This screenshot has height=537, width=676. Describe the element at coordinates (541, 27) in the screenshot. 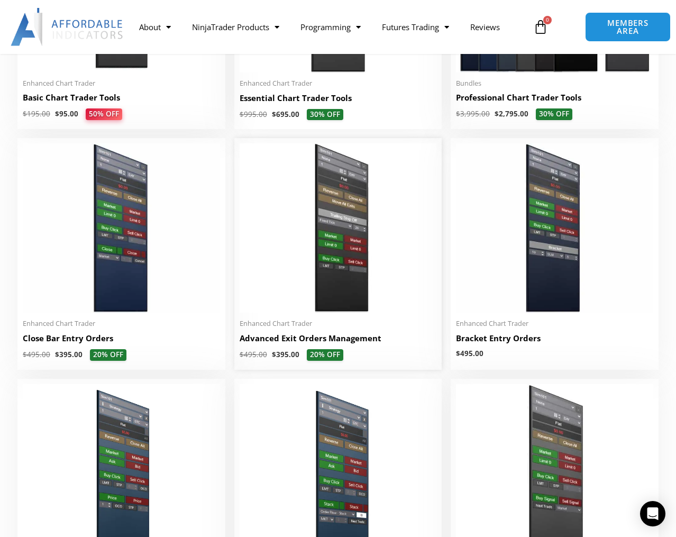

I see `a: 0` at that location.